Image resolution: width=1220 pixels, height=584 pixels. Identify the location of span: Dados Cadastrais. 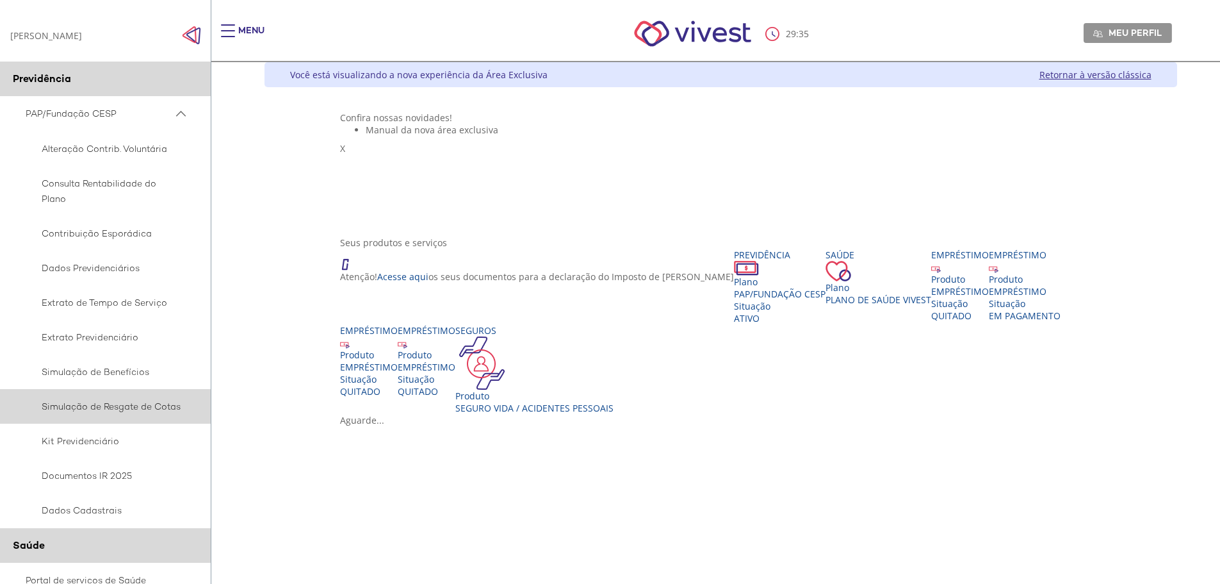
(103, 510).